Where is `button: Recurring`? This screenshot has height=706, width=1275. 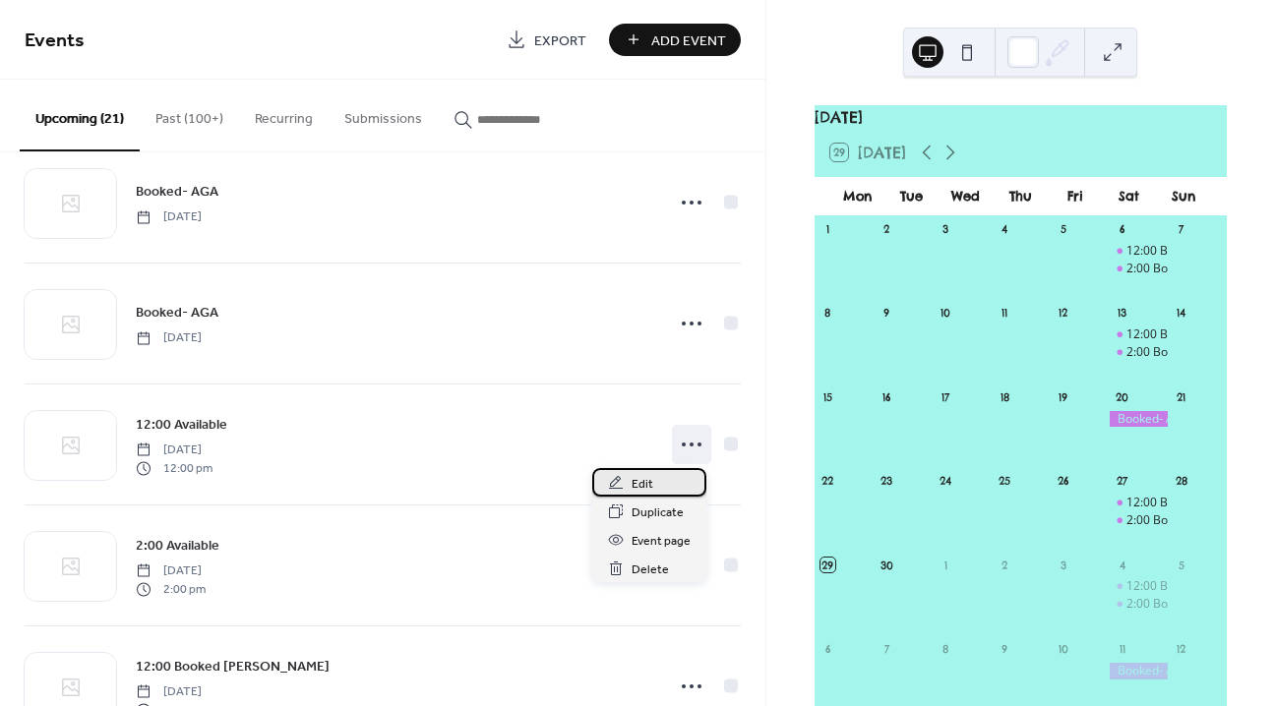
button: Recurring is located at coordinates (283, 114).